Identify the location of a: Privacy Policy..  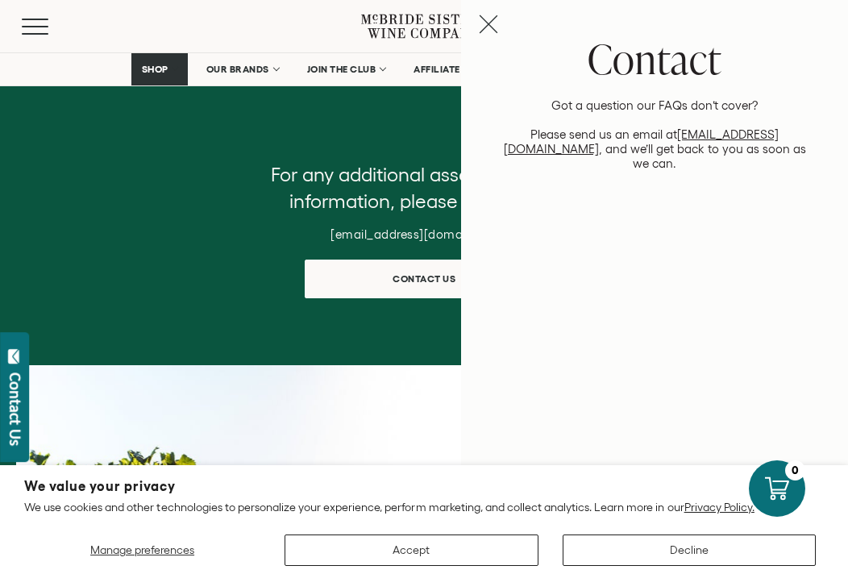
(719, 507).